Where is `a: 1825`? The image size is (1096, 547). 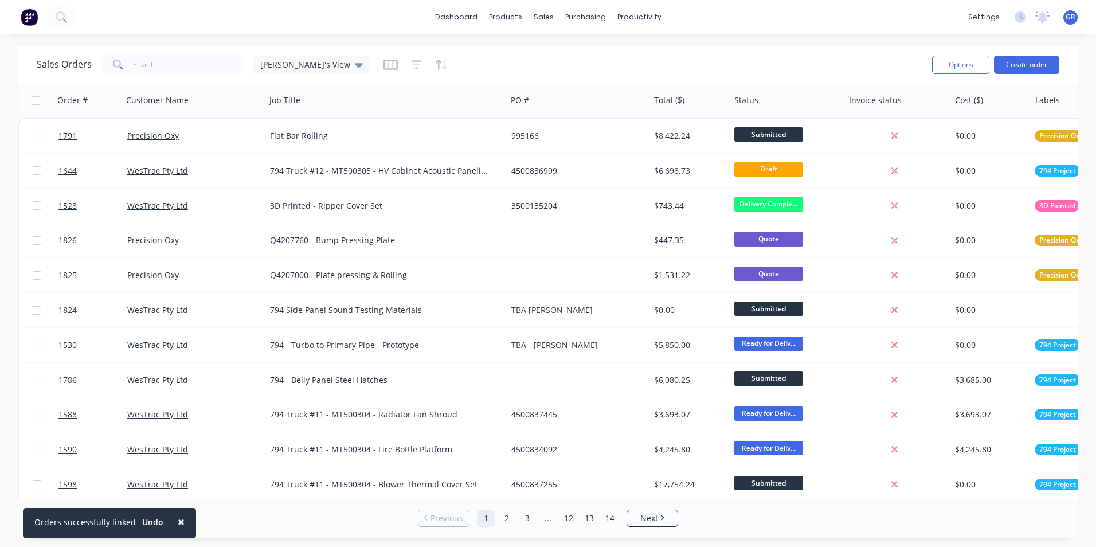
a: 1825 is located at coordinates (93, 275).